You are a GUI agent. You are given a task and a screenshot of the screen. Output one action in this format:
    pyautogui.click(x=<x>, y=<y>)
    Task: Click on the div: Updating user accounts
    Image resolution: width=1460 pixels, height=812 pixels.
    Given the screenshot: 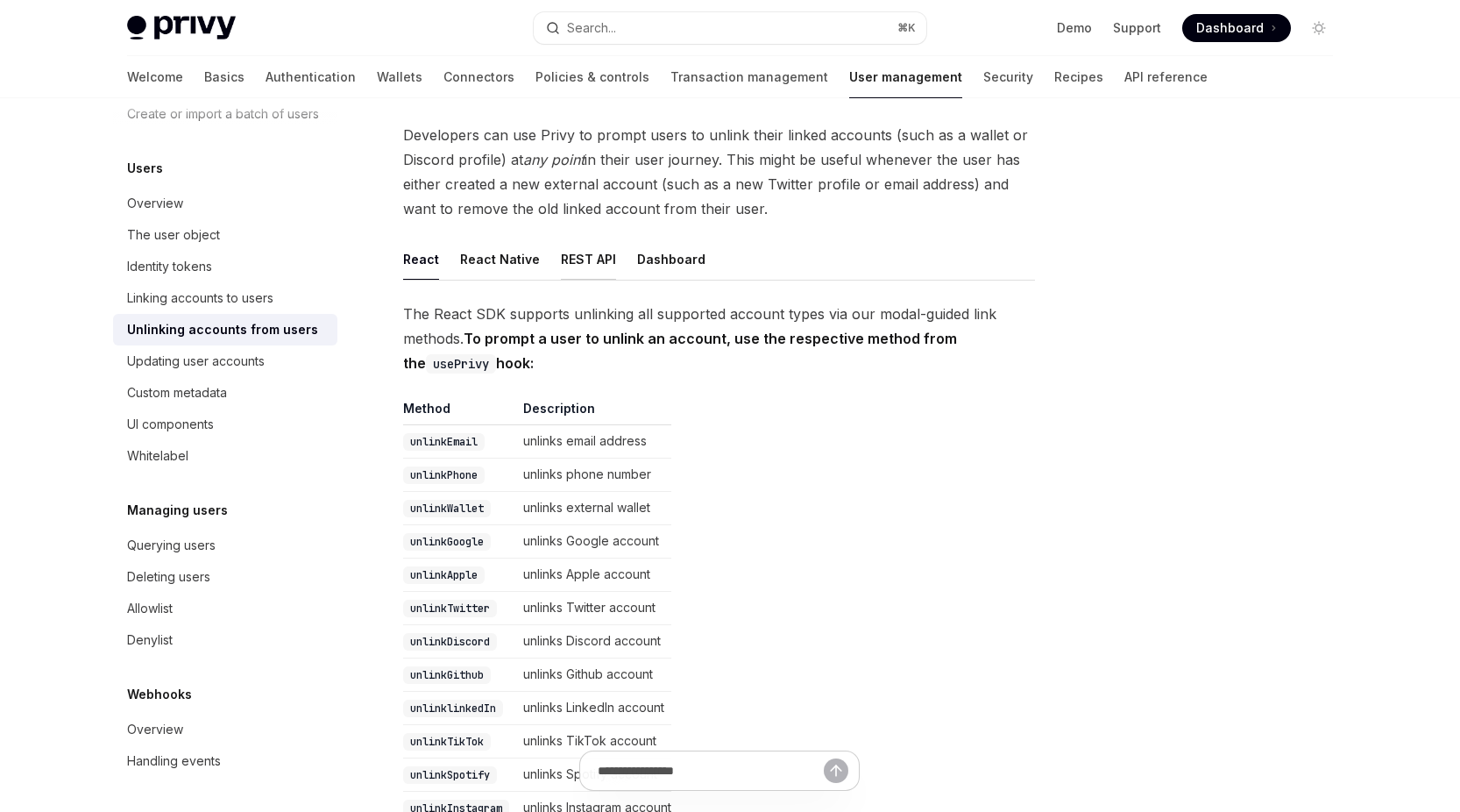 What is the action you would take?
    pyautogui.click(x=196, y=361)
    